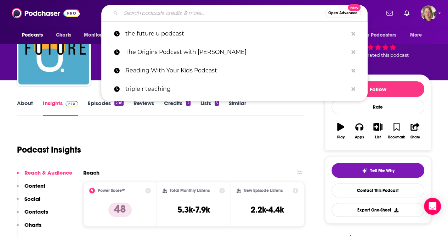 The image size is (448, 236). I want to click on img: tell me why sparkle, so click(365, 171).